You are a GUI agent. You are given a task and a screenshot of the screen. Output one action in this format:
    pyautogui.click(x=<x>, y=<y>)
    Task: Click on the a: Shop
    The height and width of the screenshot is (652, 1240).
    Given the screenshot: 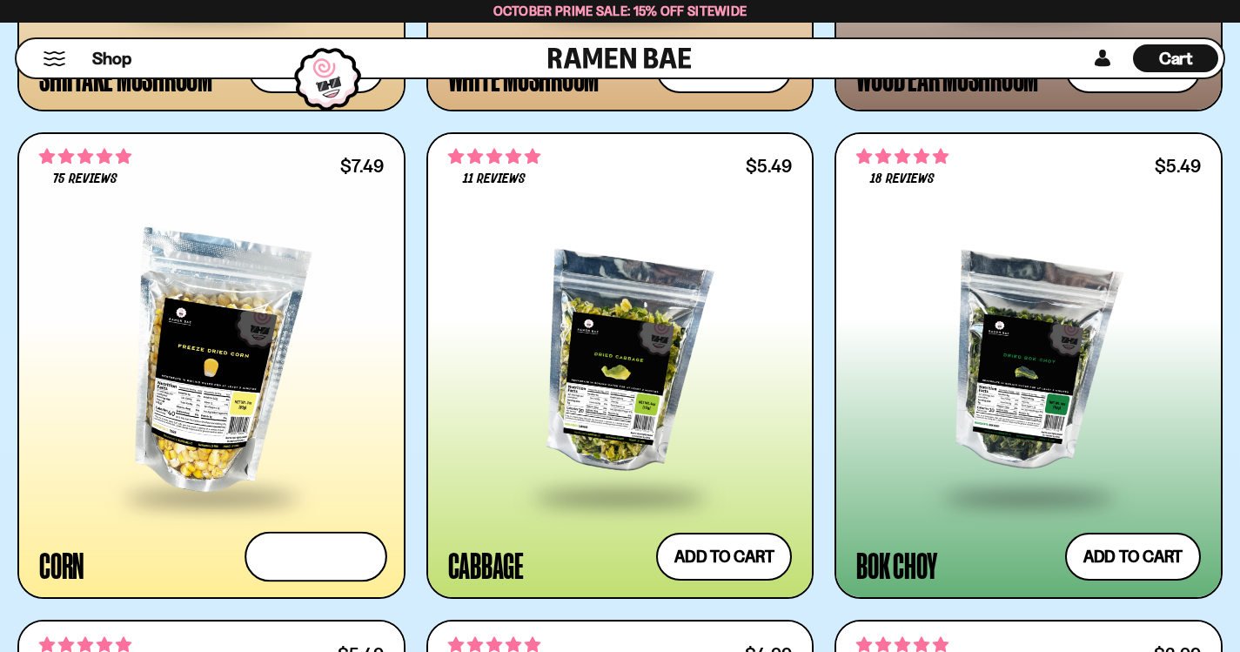 What is the action you would take?
    pyautogui.click(x=111, y=58)
    